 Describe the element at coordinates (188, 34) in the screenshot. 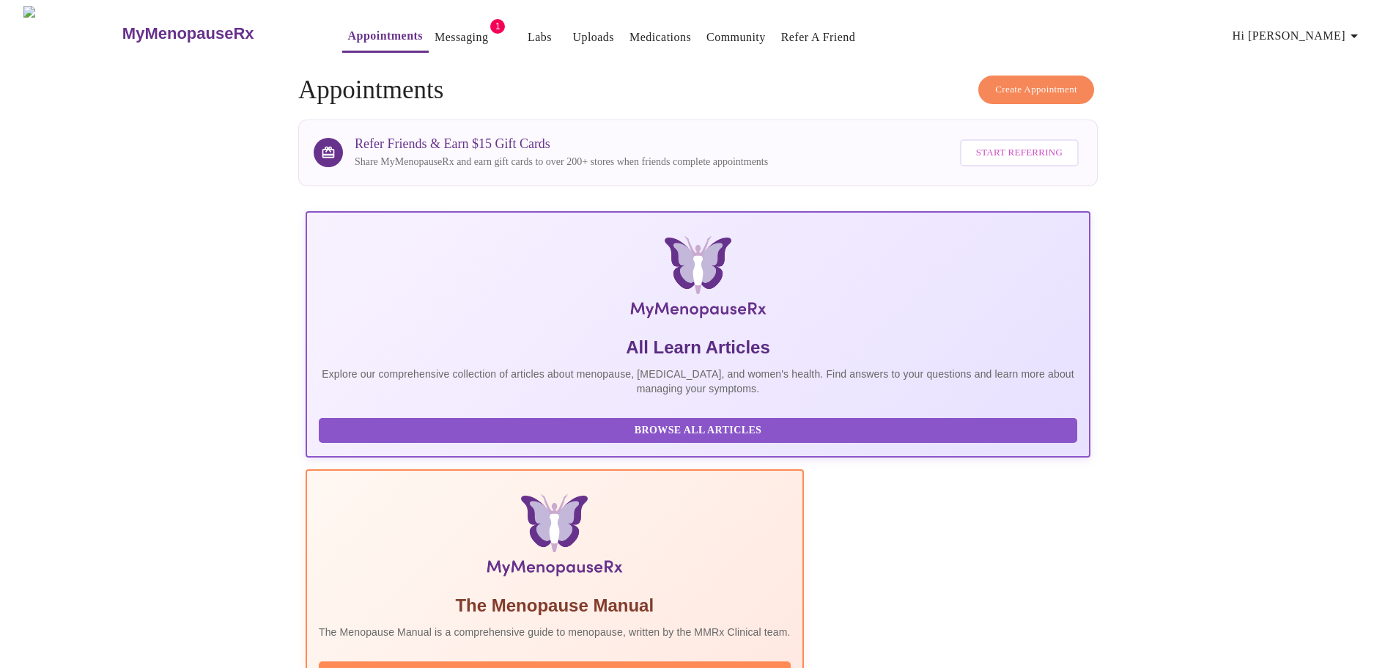

I see `h3: MyMenopauseRx` at that location.